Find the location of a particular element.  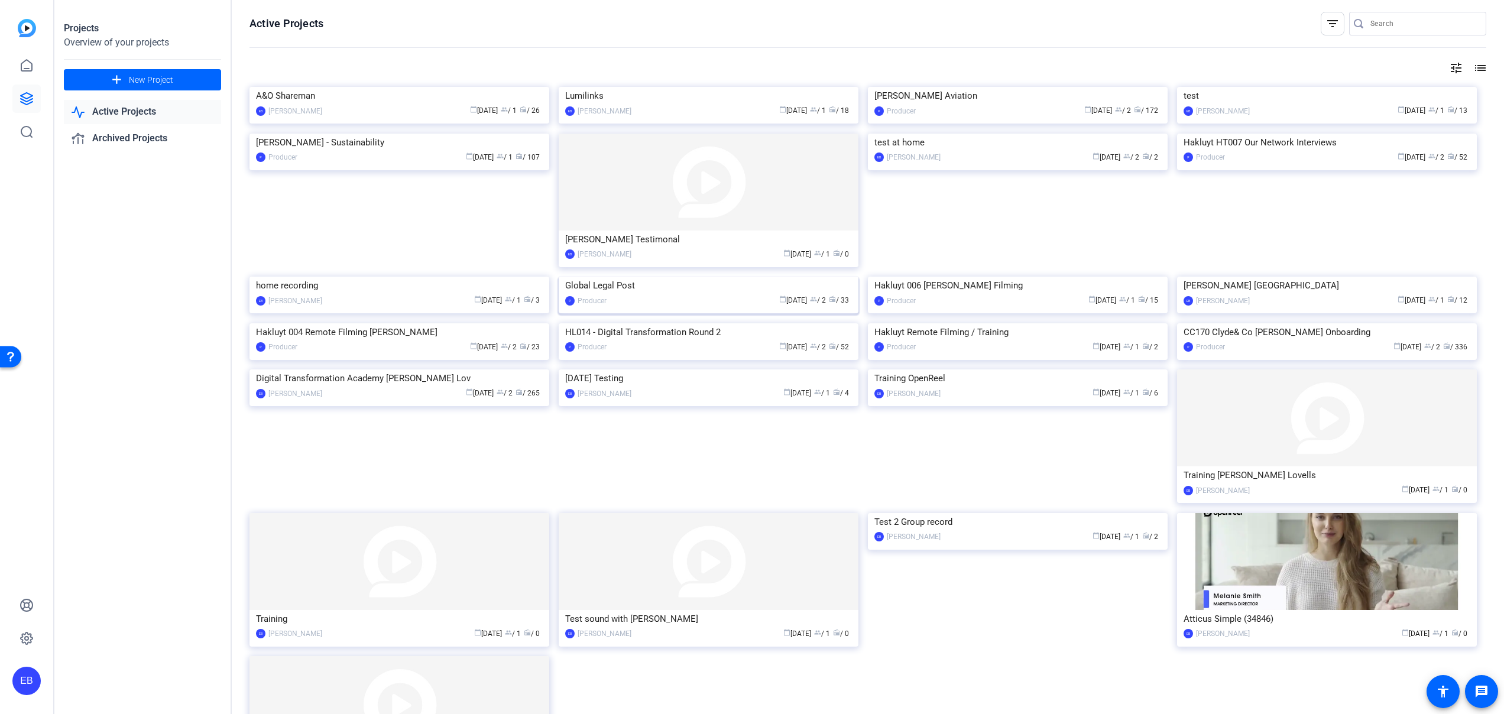

span: / 4 is located at coordinates (841, 393).